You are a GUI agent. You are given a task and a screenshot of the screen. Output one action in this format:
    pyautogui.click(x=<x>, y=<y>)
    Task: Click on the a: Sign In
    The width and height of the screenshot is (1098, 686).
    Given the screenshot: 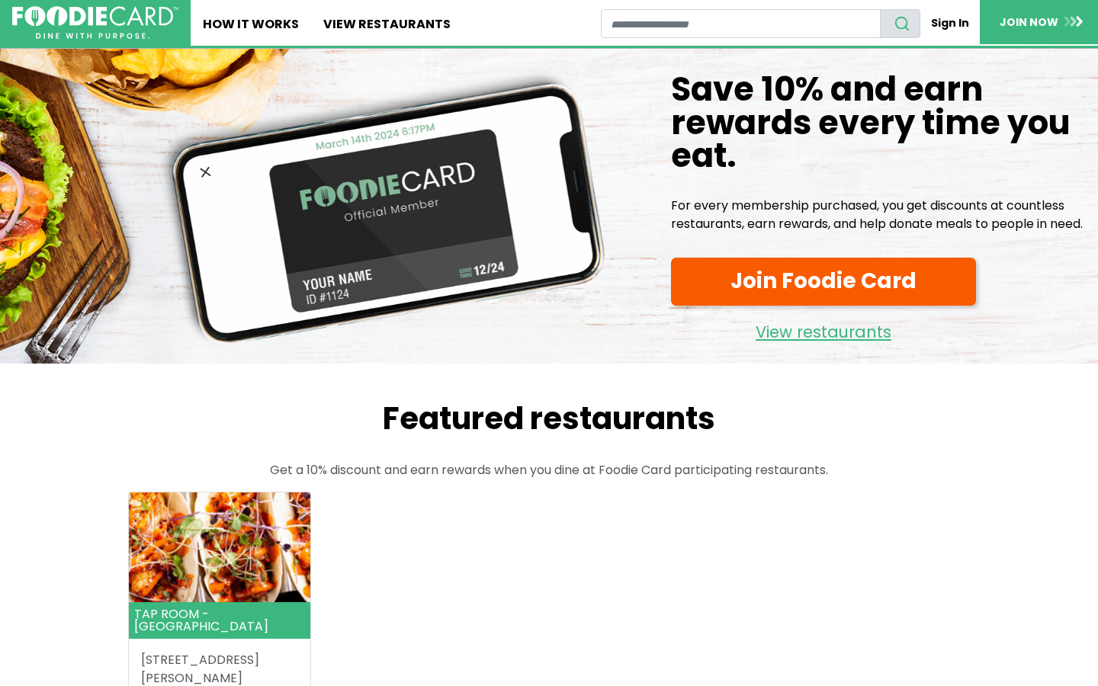 What is the action you would take?
    pyautogui.click(x=950, y=23)
    